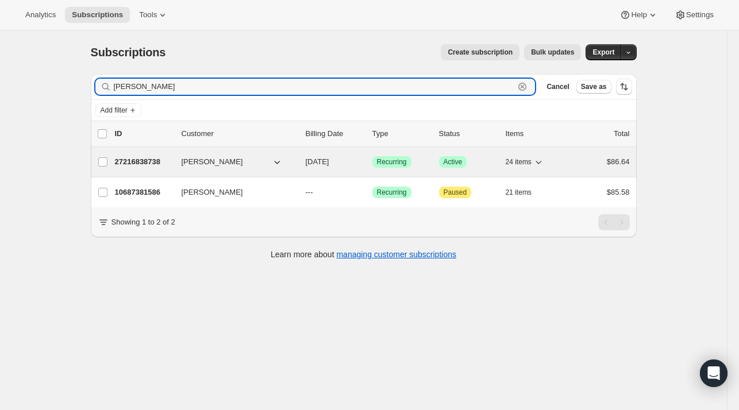 This screenshot has height=410, width=739. Describe the element at coordinates (148, 15) in the screenshot. I see `span: Tools` at that location.